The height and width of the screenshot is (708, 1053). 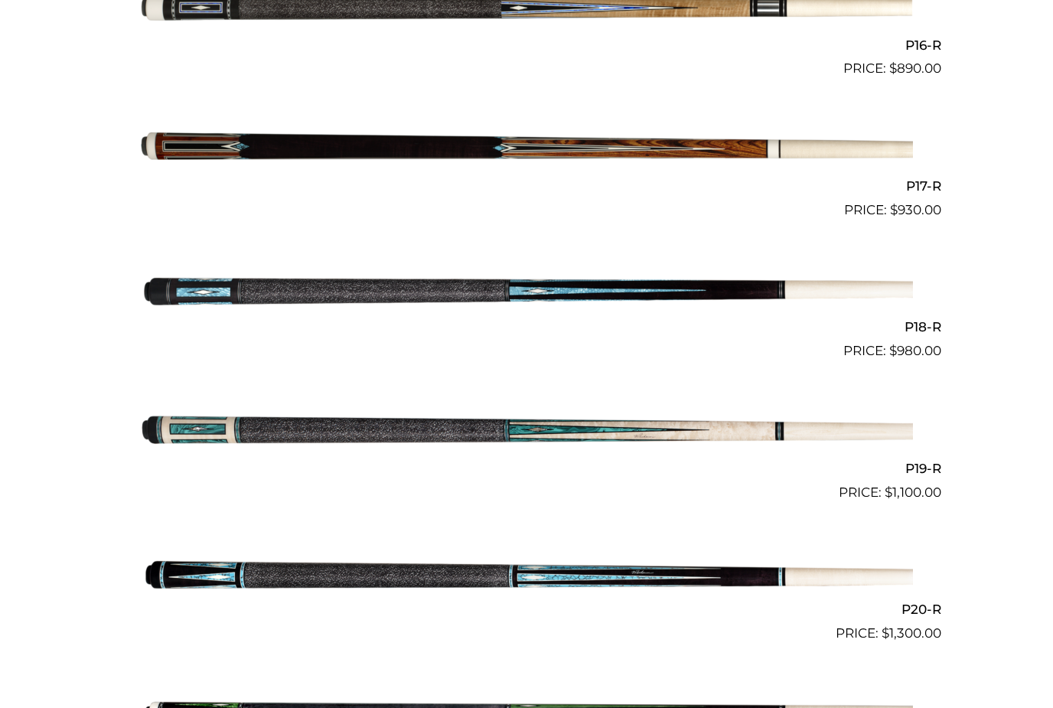 I want to click on img: P19-R, so click(x=527, y=432).